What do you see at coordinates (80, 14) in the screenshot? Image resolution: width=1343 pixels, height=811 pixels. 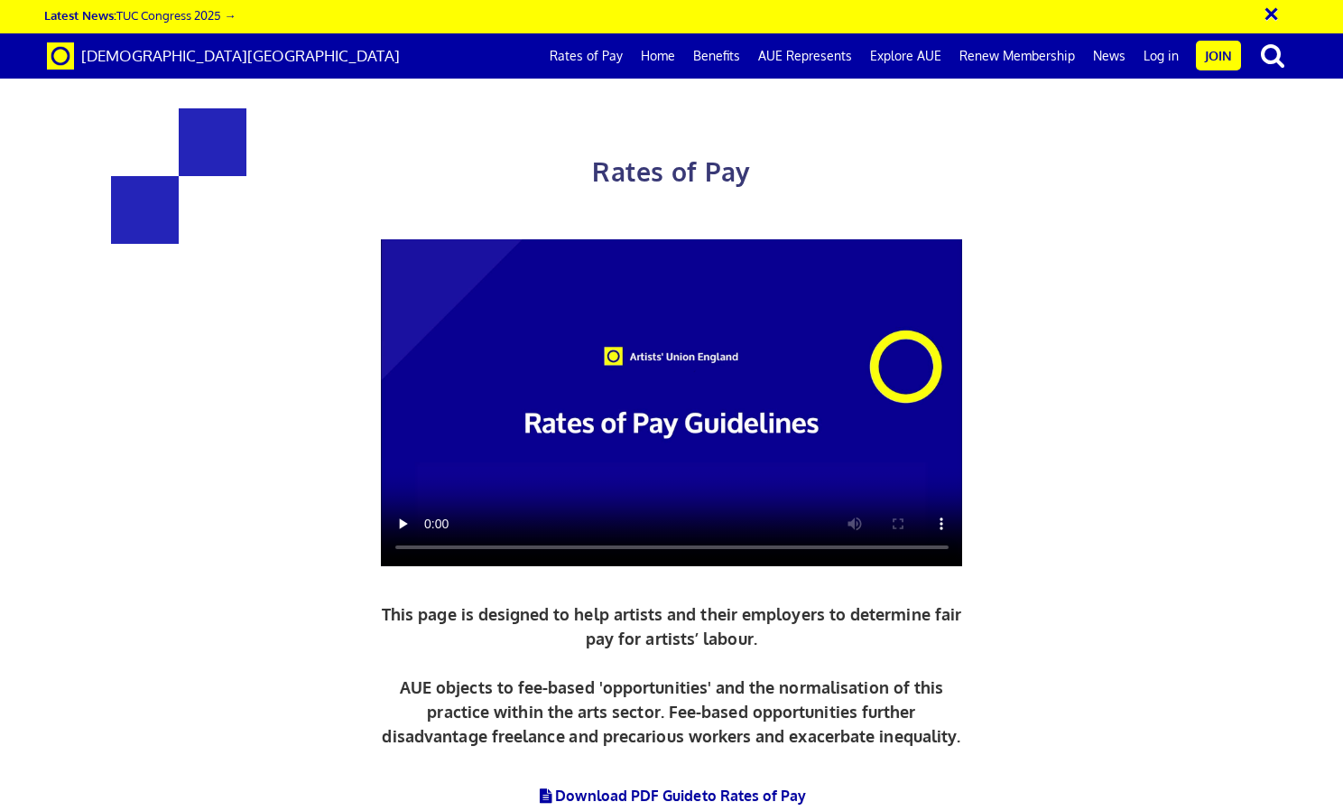 I see `strong: Latest News:` at bounding box center [80, 14].